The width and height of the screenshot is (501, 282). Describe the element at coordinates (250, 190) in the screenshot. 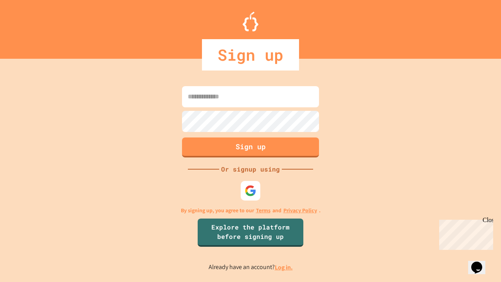

I see `img: google-icon.svg` at that location.